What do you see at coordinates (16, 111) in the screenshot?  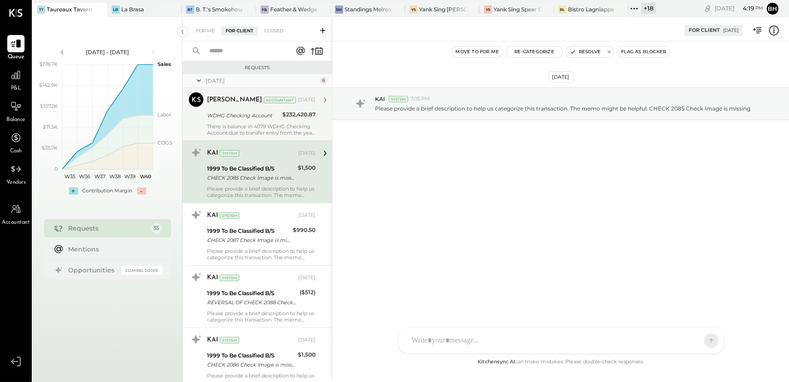 I see `a: Balance` at bounding box center [16, 111].